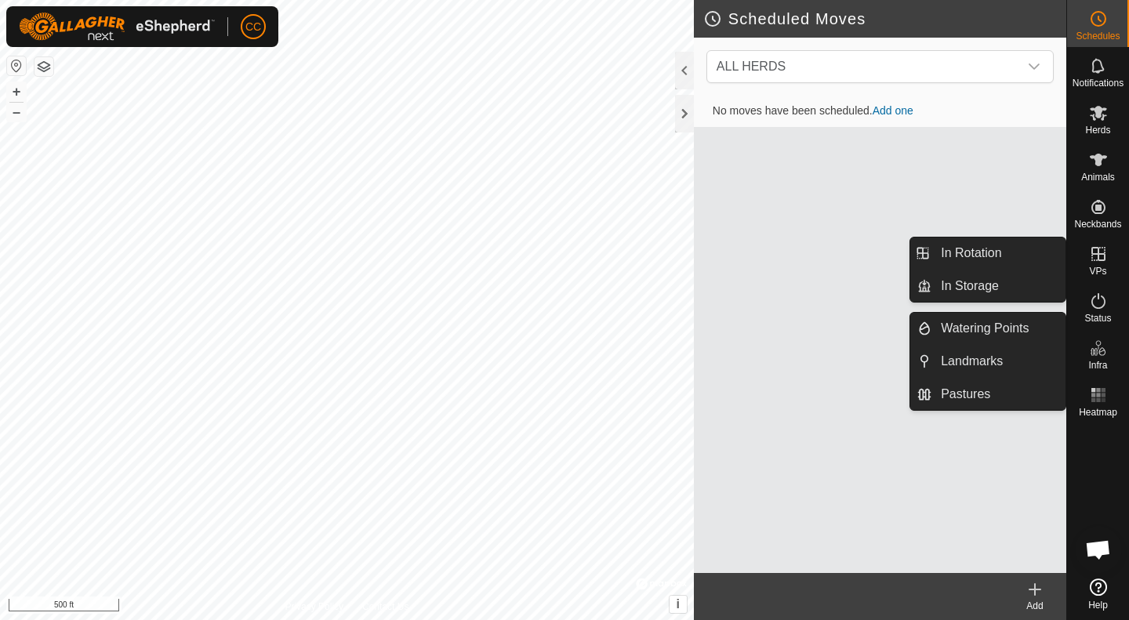 The width and height of the screenshot is (1129, 620). I want to click on li: Watering Points, so click(988, 329).